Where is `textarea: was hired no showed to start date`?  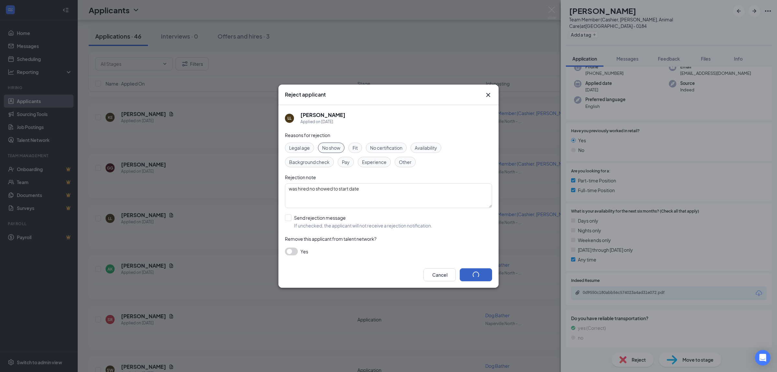
textarea: was hired no showed to start date is located at coordinates (389, 196).